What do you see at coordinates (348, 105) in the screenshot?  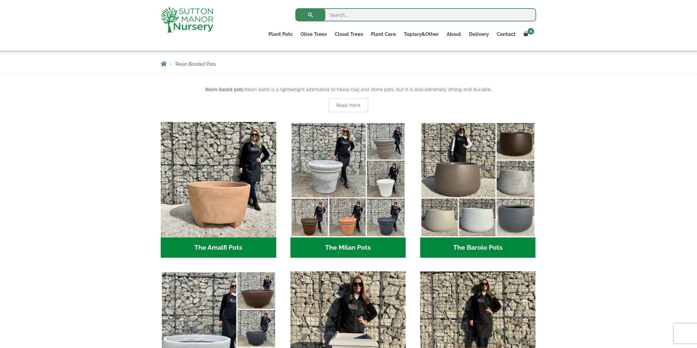 I see `span: Read more` at bounding box center [348, 105].